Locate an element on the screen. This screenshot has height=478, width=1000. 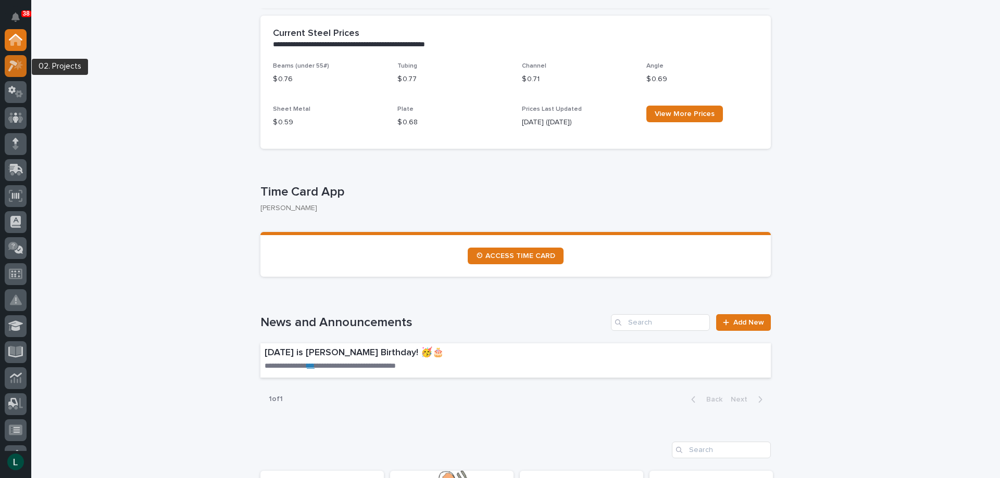
p: $ 0.68 is located at coordinates (453, 122).